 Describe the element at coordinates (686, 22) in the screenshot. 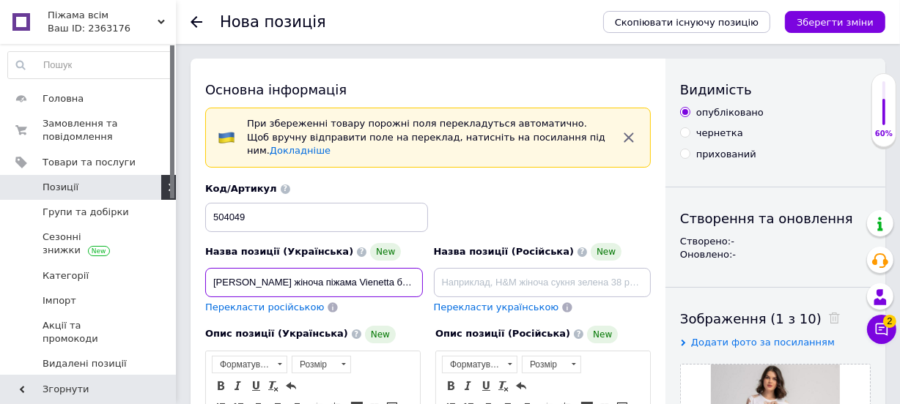

I see `button: Скопіювати існуючу позицію` at that location.